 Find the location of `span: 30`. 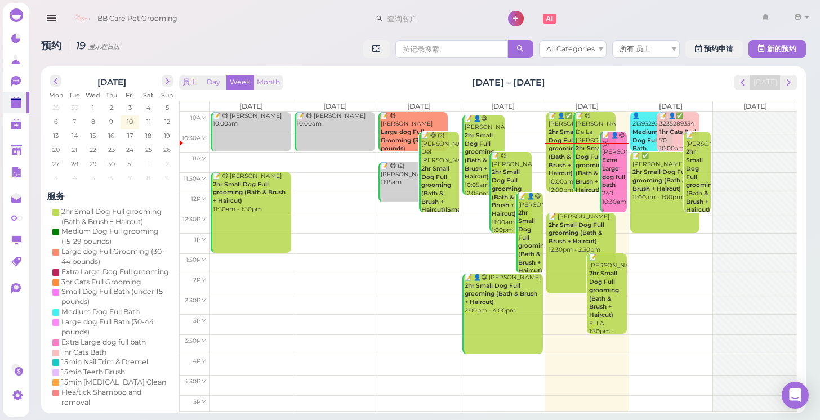

span: 30 is located at coordinates (111, 164).